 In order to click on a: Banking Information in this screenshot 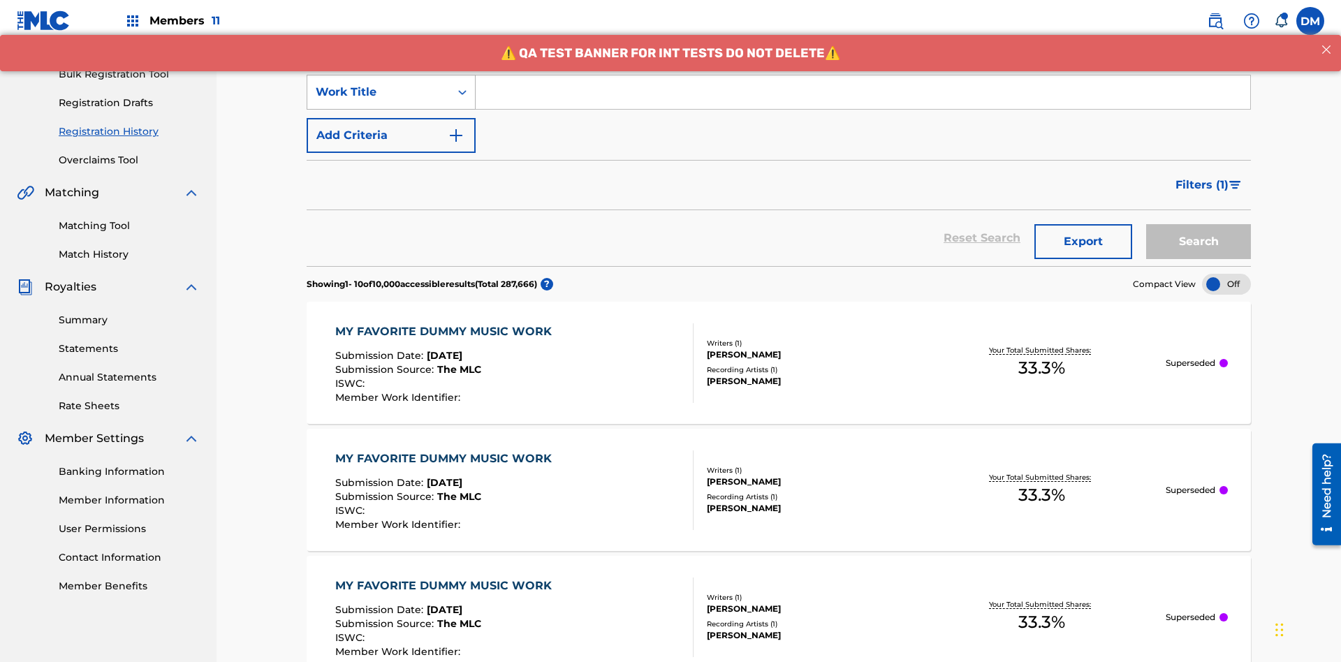, I will do `click(129, 471)`.